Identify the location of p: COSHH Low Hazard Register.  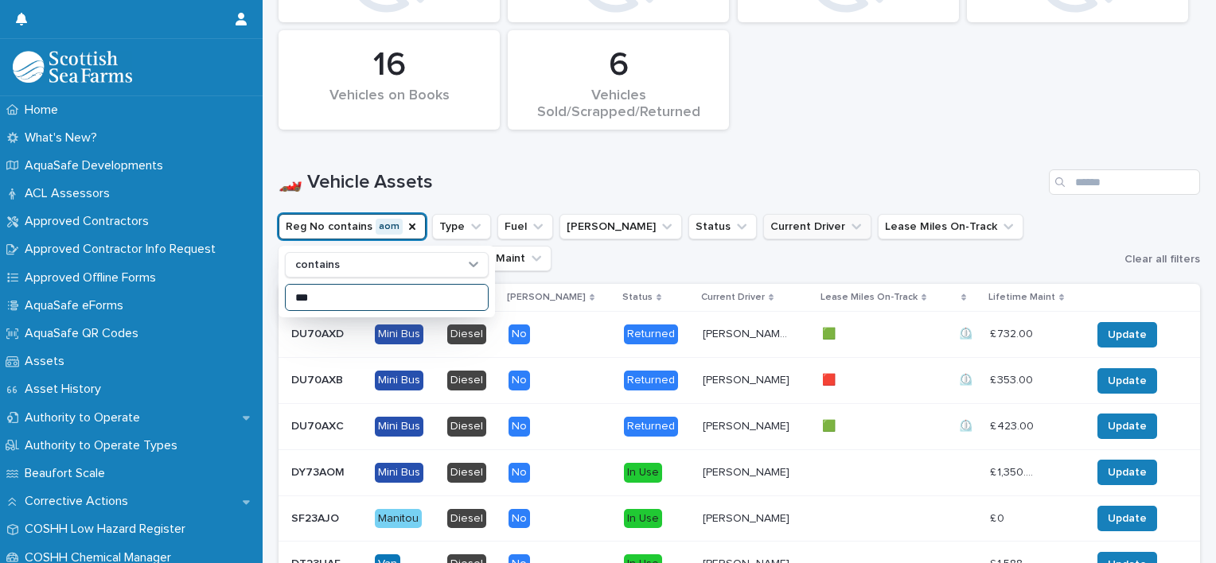
(108, 529).